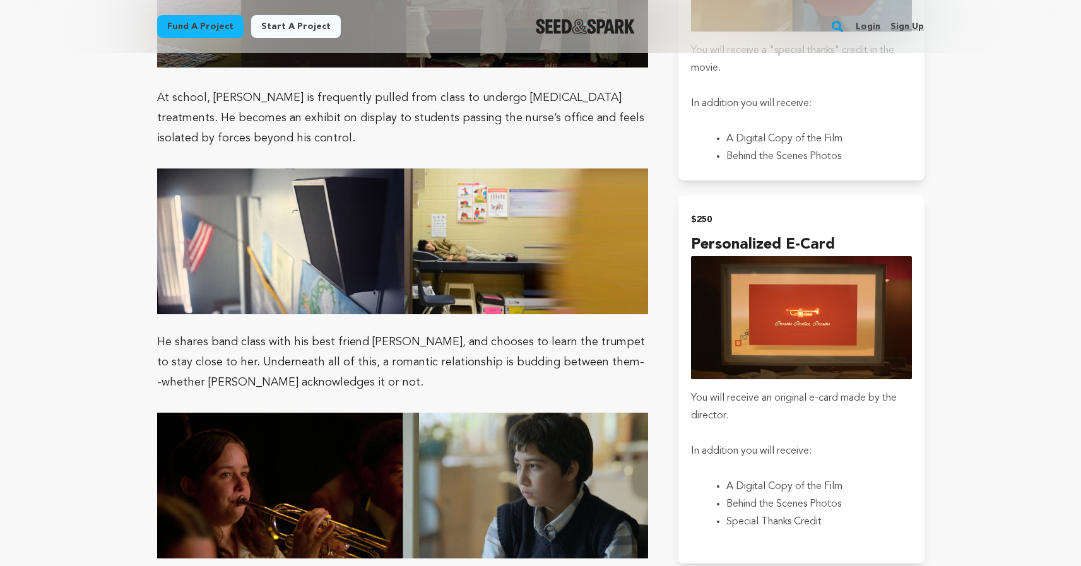  I want to click on a: Start a project, so click(296, 27).